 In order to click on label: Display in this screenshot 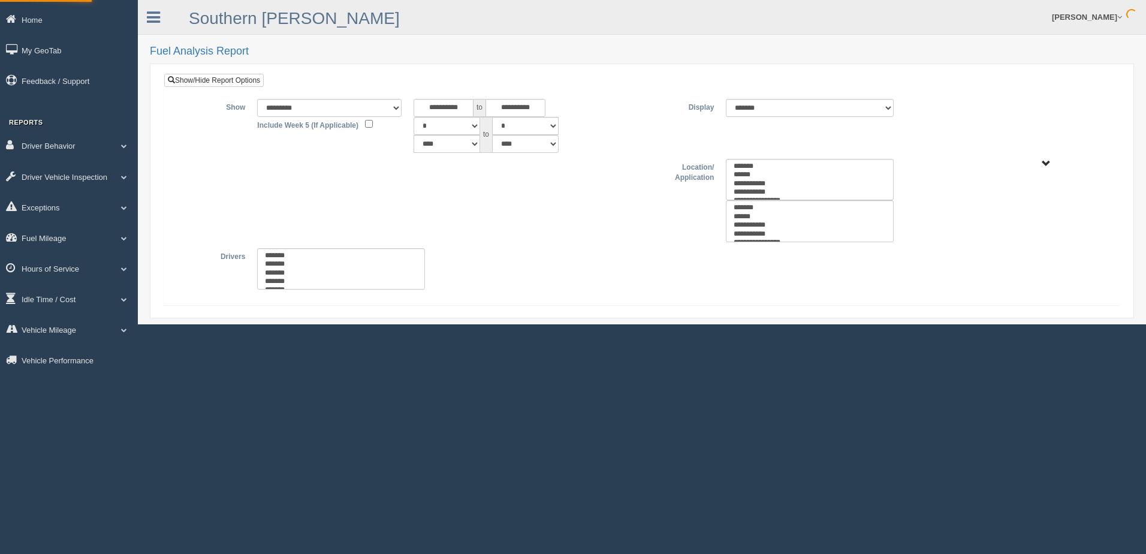, I will do `click(681, 106)`.